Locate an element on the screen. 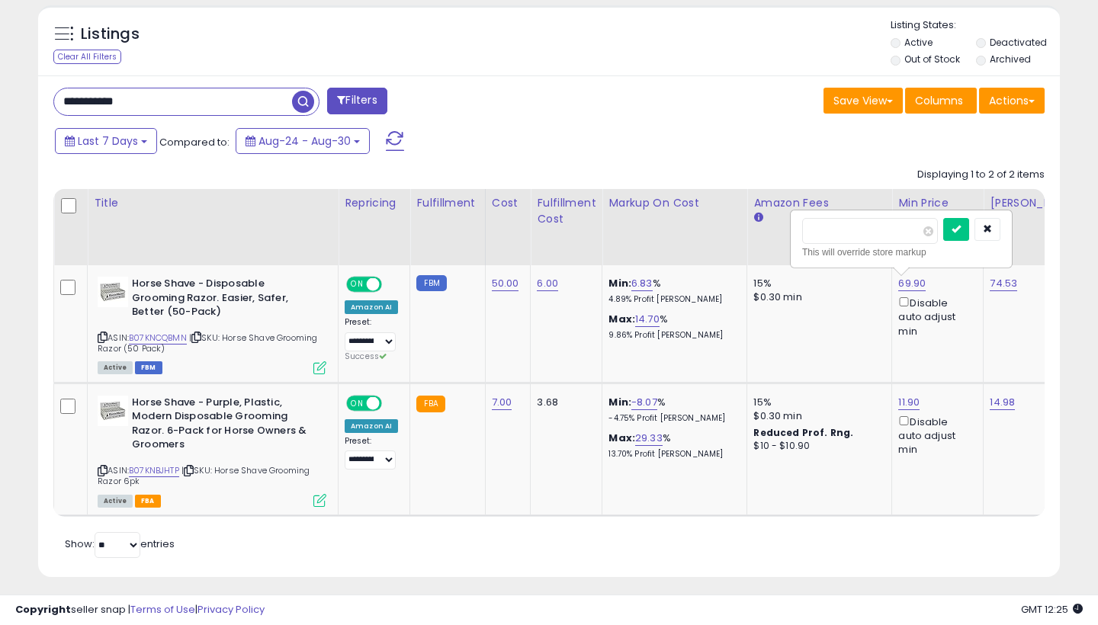  div: Title is located at coordinates (213, 203).